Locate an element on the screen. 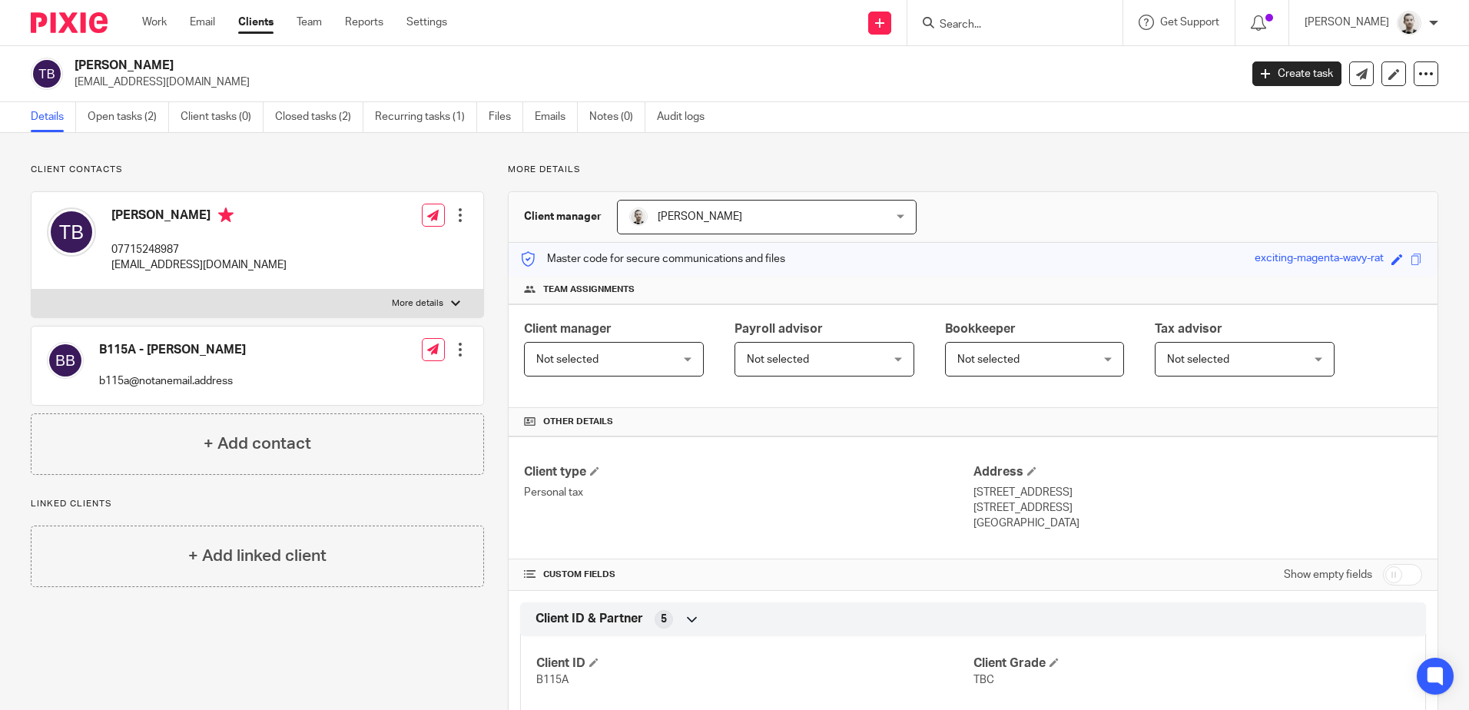 This screenshot has height=710, width=1469. a: Reports is located at coordinates (364, 22).